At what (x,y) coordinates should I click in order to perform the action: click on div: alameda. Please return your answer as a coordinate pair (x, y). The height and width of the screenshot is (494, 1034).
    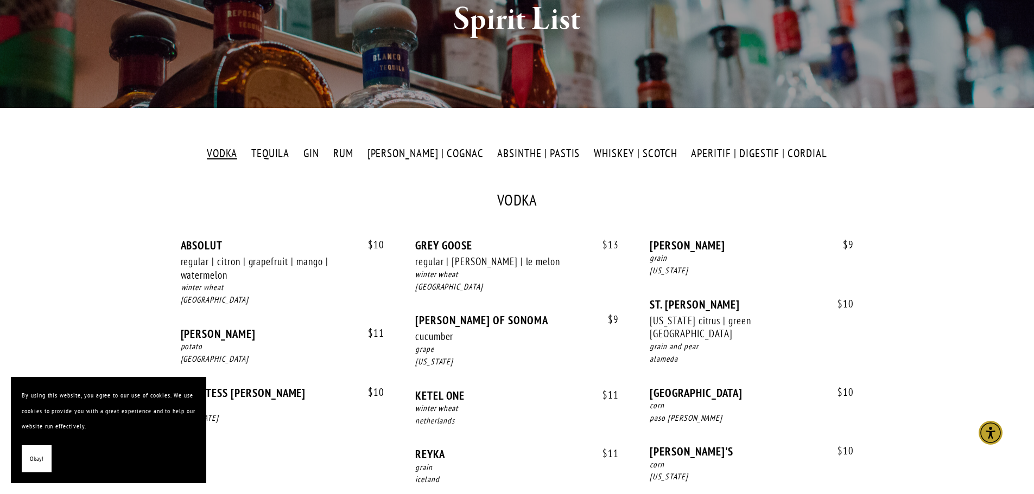
    Looking at the image, I should click on (751, 359).